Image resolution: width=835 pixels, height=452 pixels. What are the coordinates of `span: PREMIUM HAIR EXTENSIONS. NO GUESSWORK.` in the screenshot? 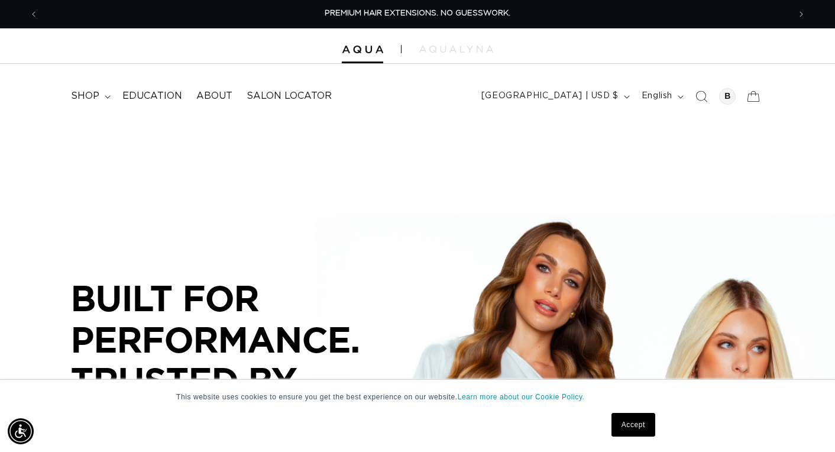 It's located at (418, 13).